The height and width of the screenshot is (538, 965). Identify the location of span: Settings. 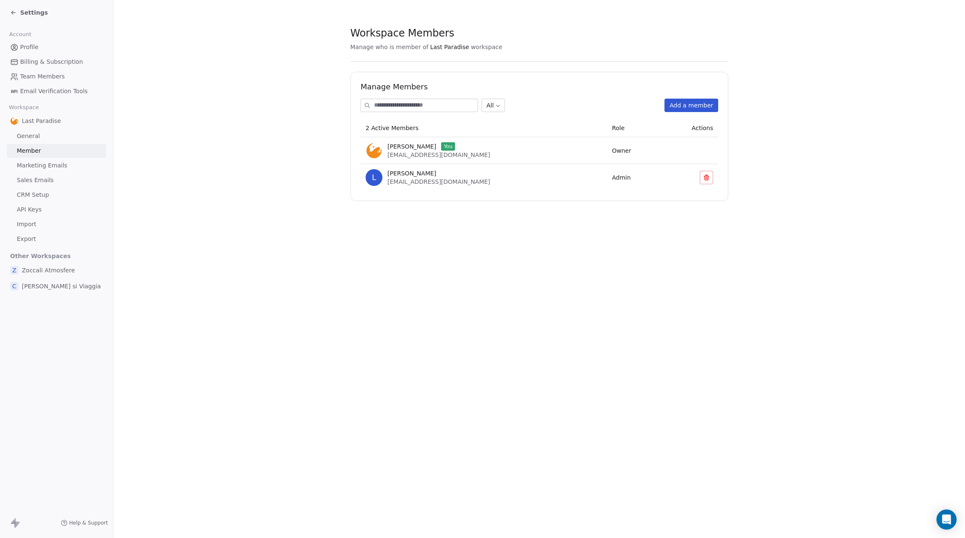
(34, 13).